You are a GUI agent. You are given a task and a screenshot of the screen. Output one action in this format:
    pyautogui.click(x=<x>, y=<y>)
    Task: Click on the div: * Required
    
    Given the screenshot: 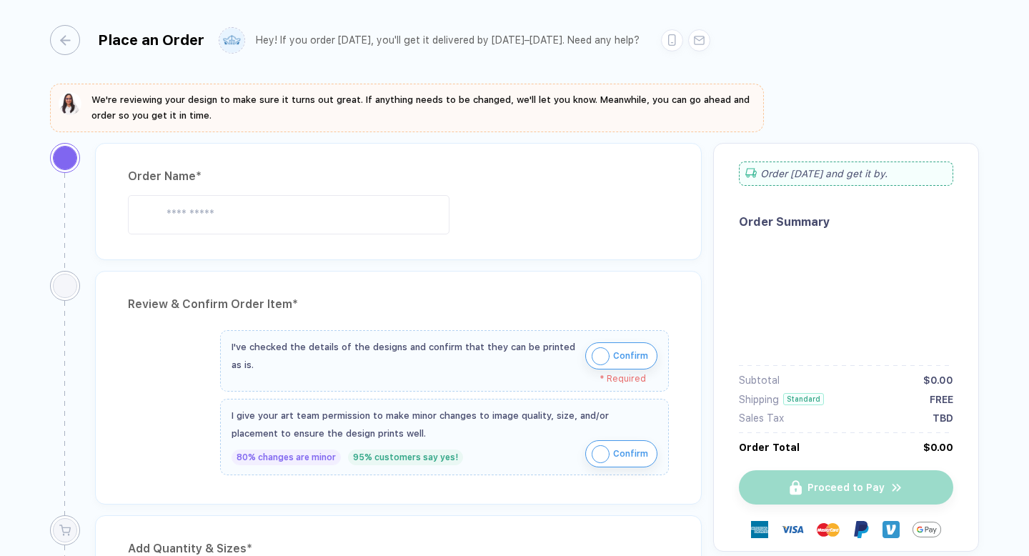 What is the action you would take?
    pyautogui.click(x=439, y=379)
    